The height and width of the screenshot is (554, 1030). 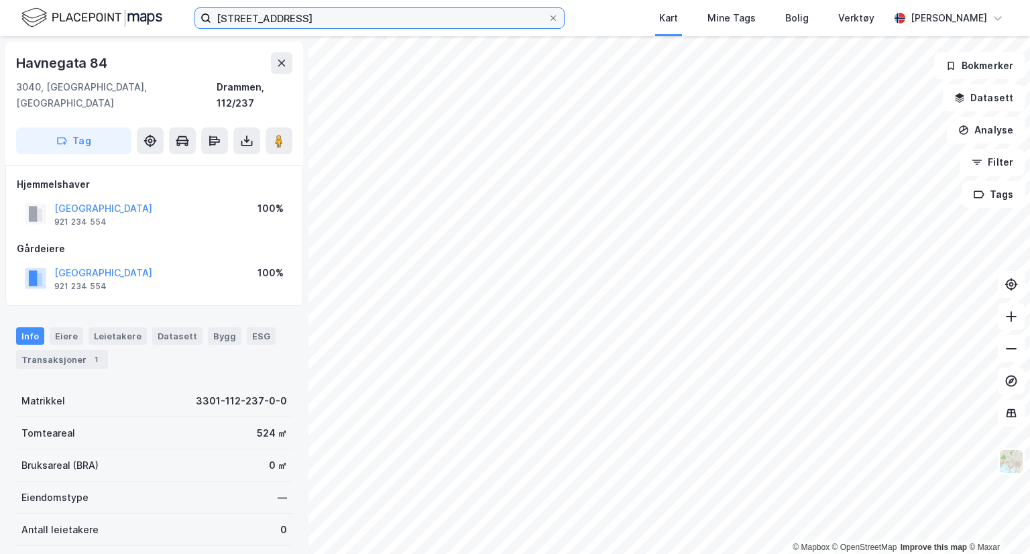 What do you see at coordinates (43, 401) in the screenshot?
I see `div: Matrikkel` at bounding box center [43, 401].